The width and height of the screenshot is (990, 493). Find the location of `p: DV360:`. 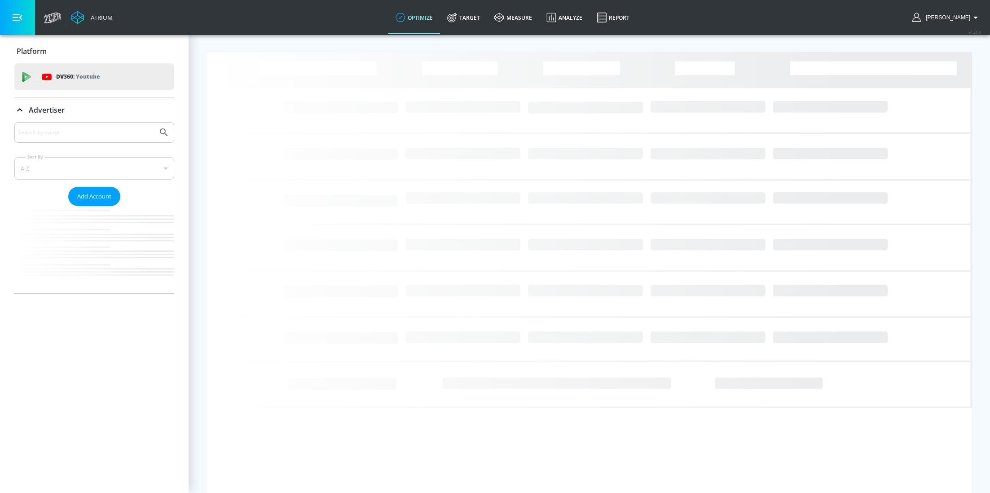

p: DV360: is located at coordinates (78, 77).